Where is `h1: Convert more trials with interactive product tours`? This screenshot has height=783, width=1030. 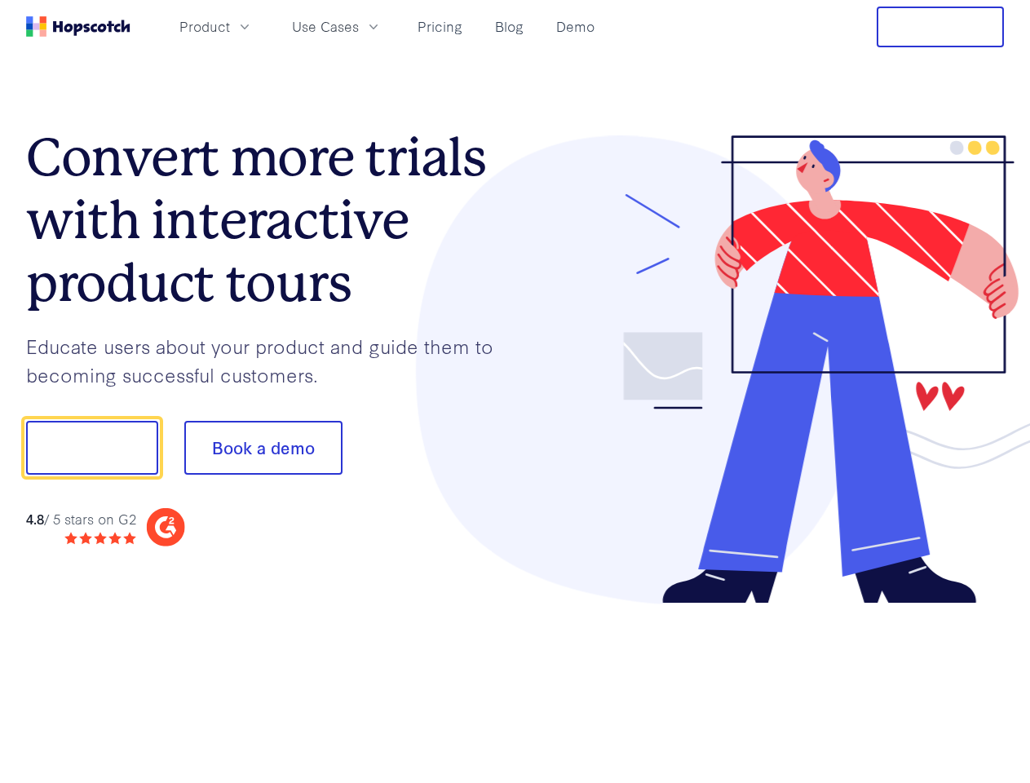
h1: Convert more trials with interactive product tours is located at coordinates (271, 220).